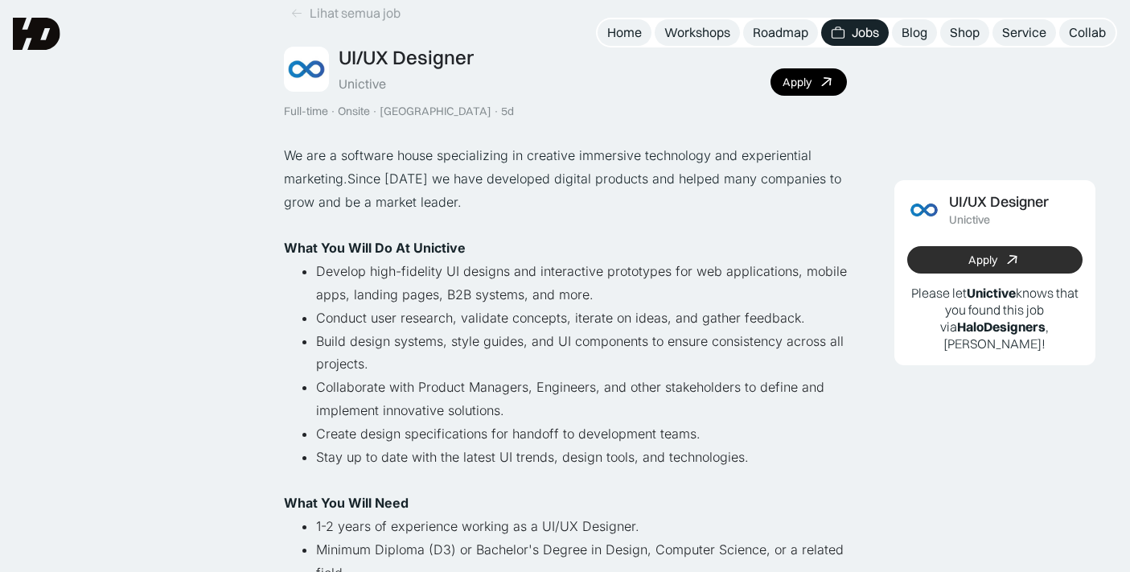  What do you see at coordinates (697, 32) in the screenshot?
I see `a: Workshops` at bounding box center [697, 32].